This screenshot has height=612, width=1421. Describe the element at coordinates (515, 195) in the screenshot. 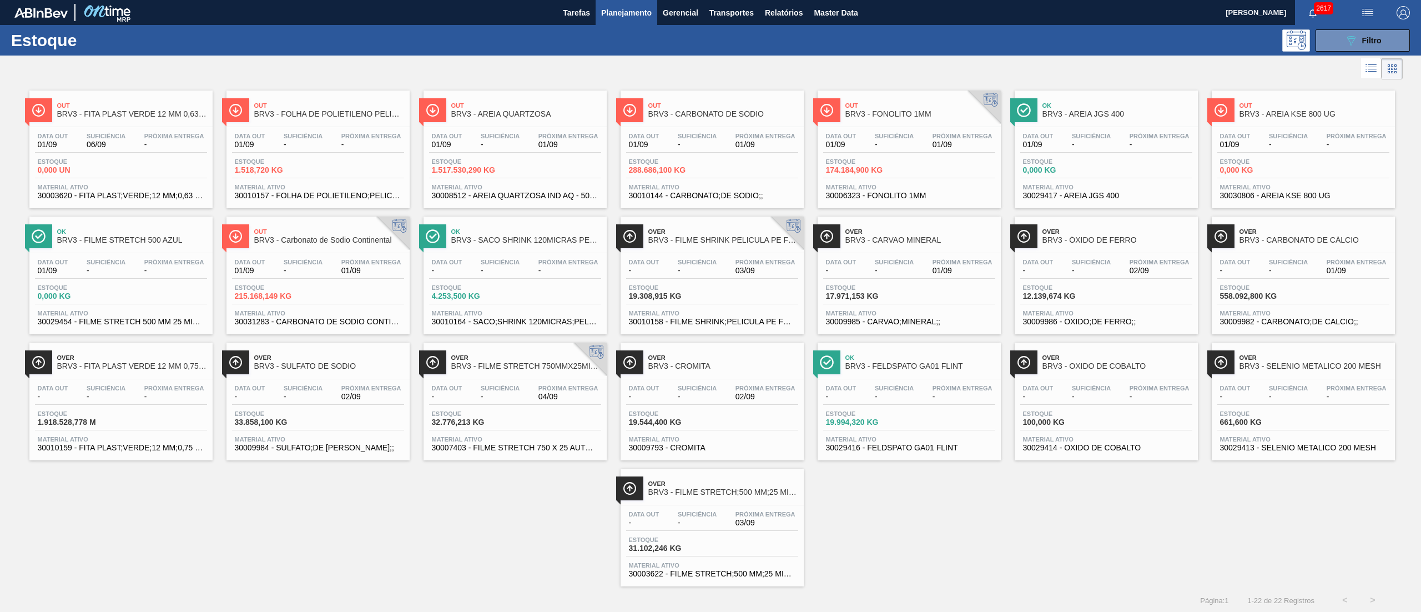

I see `span: 30008512 - AREIA QUARTZOSA IND AQ - 50 - 800 UG` at that location.